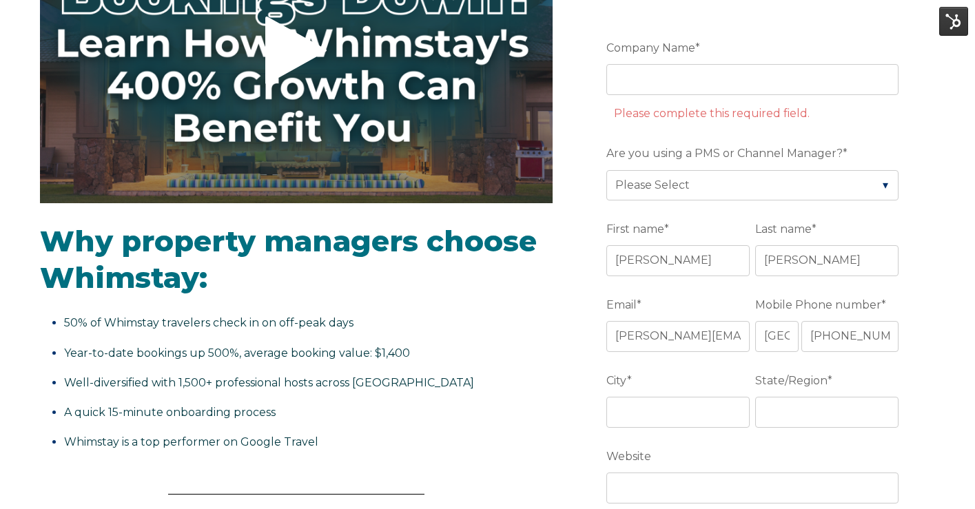 The image size is (975, 509). I want to click on span: Last name, so click(783, 229).